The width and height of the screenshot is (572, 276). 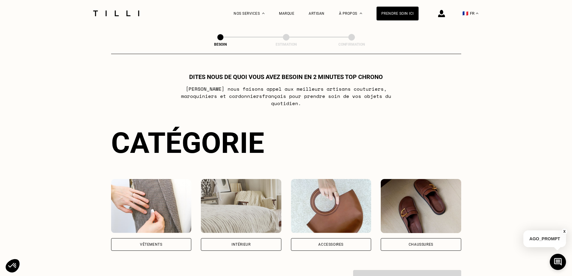 I want to click on img: Vêtements, so click(x=151, y=206).